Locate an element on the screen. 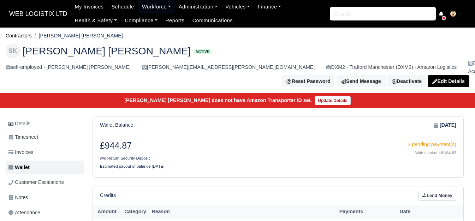  a: Deactivate is located at coordinates (407, 81).